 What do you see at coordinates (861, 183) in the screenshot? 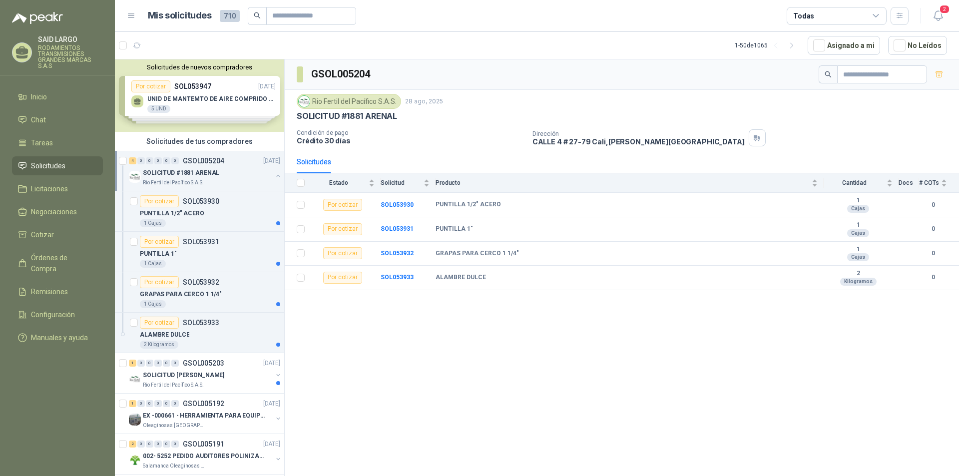
I see `th: Cantidad` at bounding box center [861, 183].